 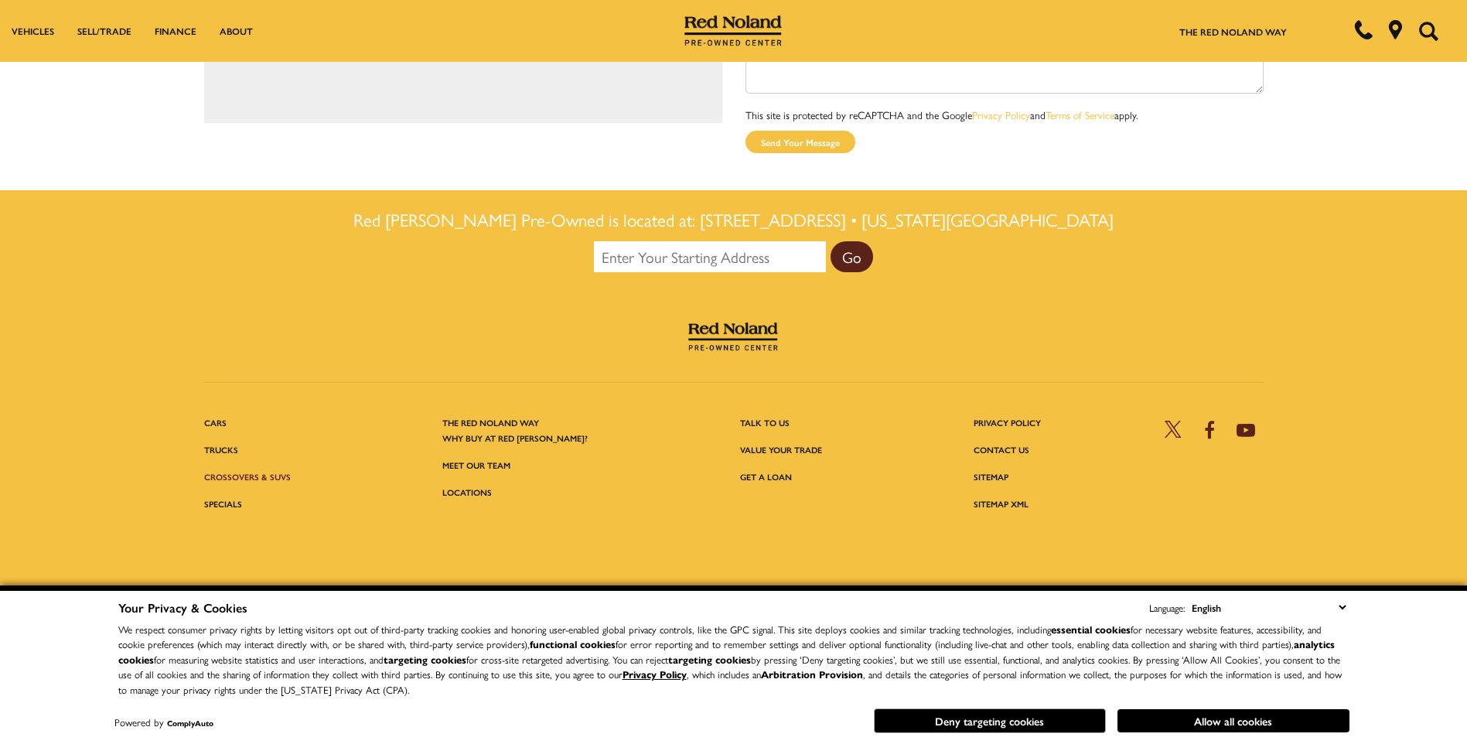 What do you see at coordinates (467, 492) in the screenshot?
I see `a: Locations` at bounding box center [467, 492].